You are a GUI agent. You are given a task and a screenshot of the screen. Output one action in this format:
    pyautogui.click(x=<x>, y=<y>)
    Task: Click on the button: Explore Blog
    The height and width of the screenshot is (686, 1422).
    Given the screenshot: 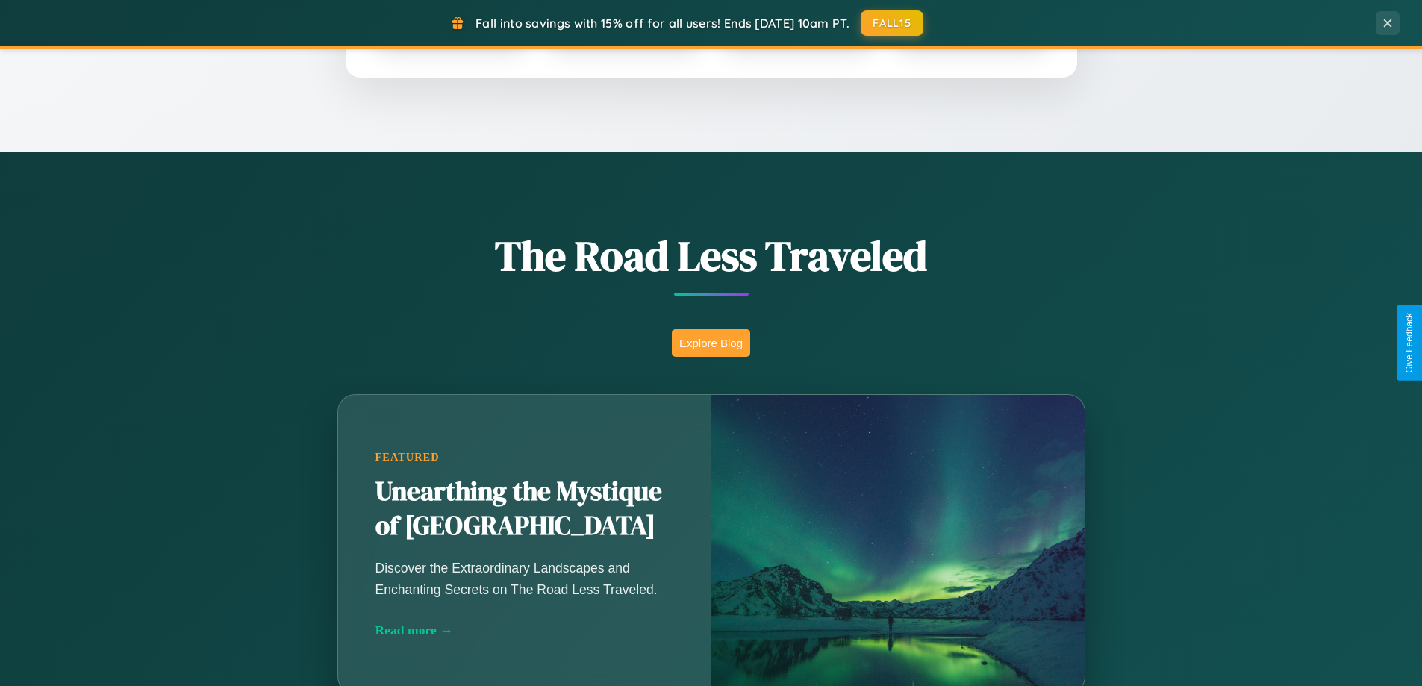 What is the action you would take?
    pyautogui.click(x=711, y=343)
    